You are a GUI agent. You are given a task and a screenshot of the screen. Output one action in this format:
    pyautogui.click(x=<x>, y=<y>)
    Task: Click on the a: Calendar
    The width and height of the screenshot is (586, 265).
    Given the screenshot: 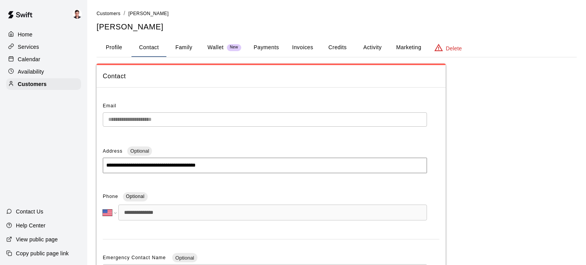 What is the action you would take?
    pyautogui.click(x=43, y=59)
    